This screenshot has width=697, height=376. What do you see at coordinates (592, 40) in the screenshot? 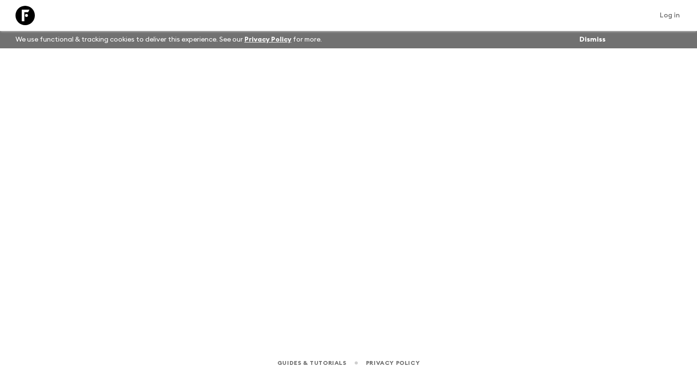
I see `button: Dismiss` at bounding box center [592, 40].